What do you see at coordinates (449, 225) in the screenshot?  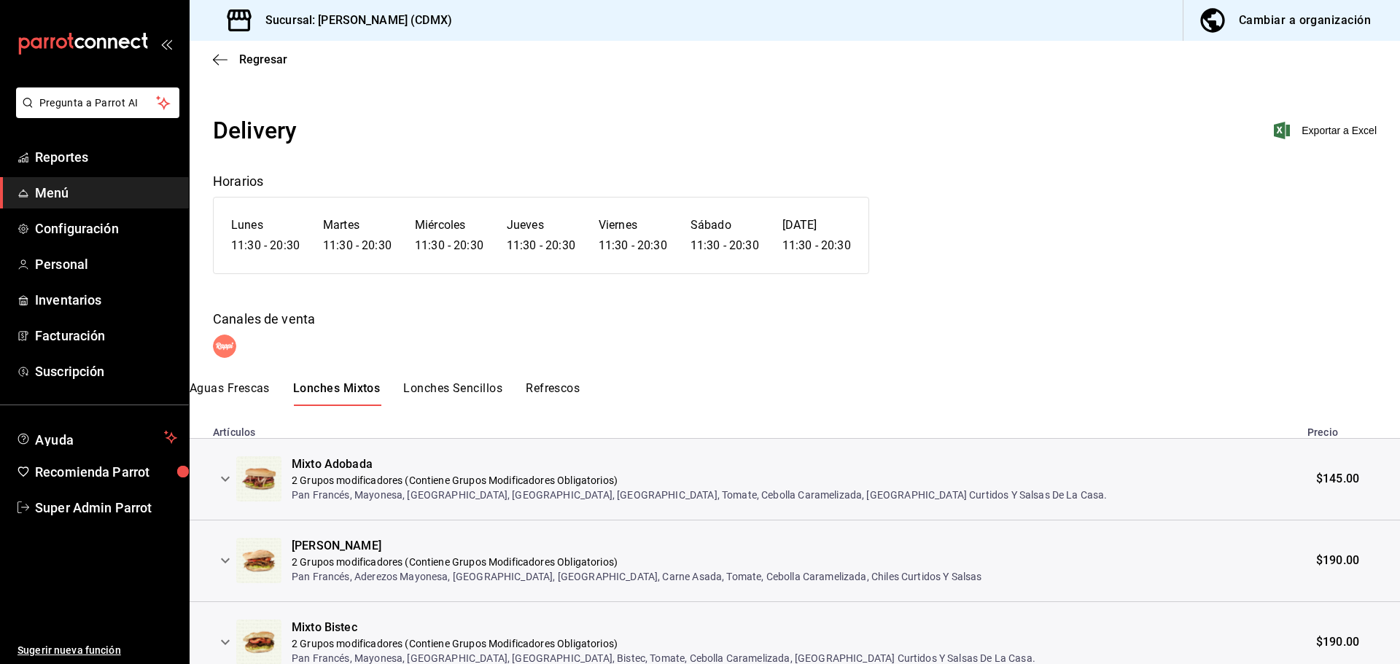 I see `h6: Miércoles` at bounding box center [449, 225].